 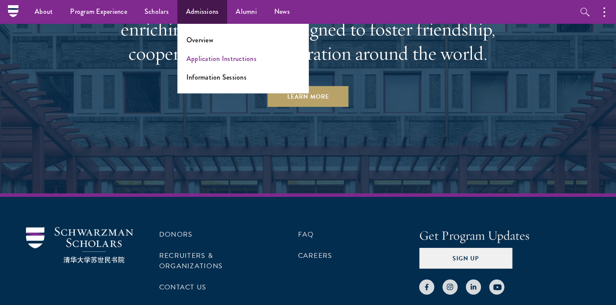 What do you see at coordinates (80, 245) in the screenshot?
I see `img: Schwarzman Scholars` at bounding box center [80, 245].